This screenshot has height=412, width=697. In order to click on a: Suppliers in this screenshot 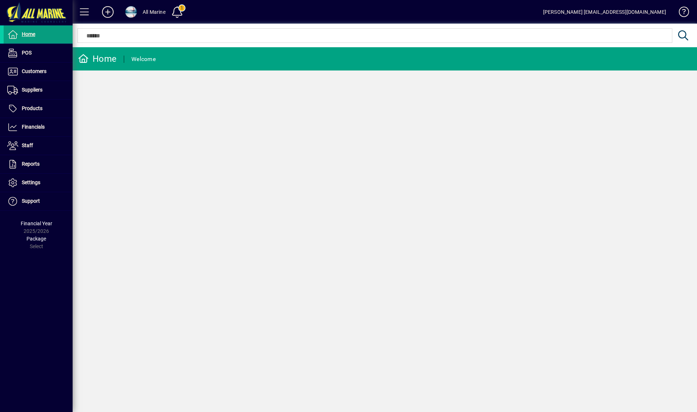, I will do `click(38, 90)`.